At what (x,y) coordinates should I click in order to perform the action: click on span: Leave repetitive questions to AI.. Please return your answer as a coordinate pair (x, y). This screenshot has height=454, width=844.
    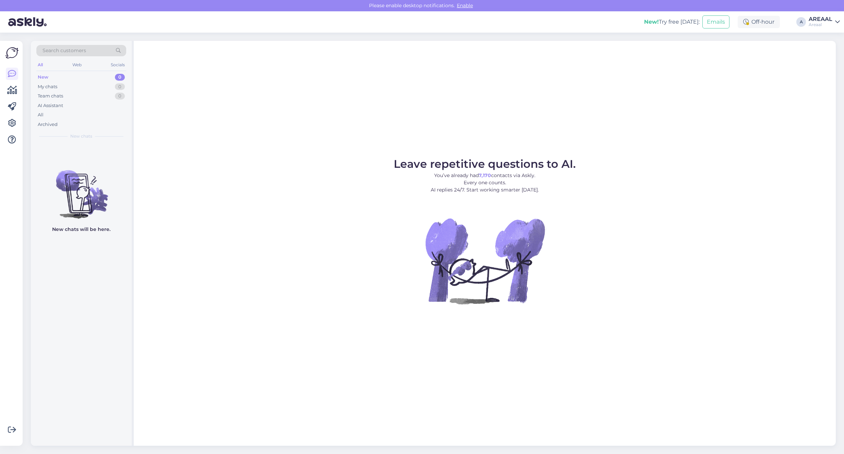
    Looking at the image, I should click on (485, 164).